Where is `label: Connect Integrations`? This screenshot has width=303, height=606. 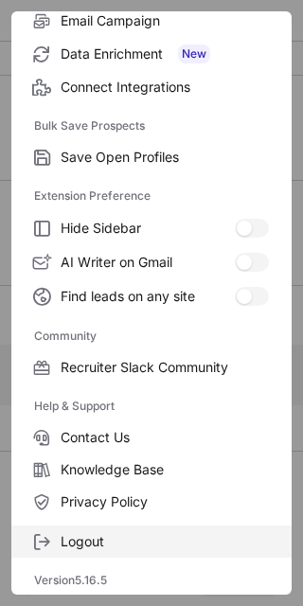 label: Connect Integrations is located at coordinates (151, 87).